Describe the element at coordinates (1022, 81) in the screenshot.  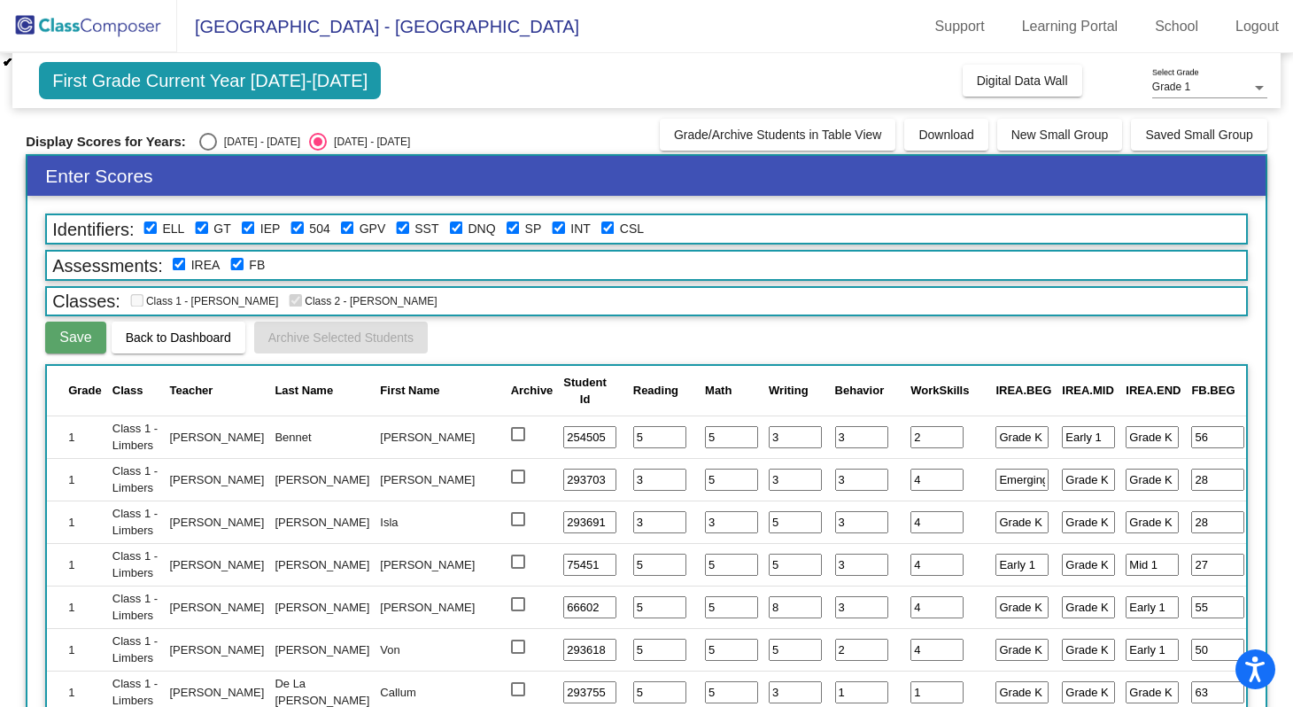
I see `button: Digital Data Wall` at that location.